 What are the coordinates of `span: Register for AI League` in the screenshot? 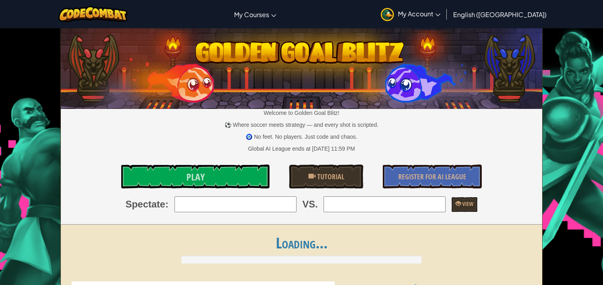 It's located at (432, 177).